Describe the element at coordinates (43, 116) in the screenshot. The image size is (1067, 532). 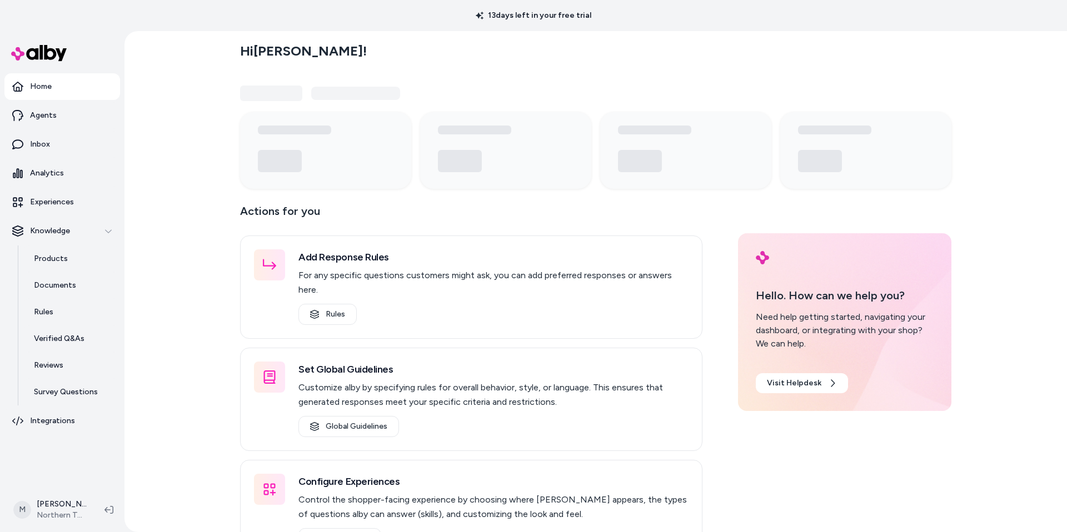
I see `p: Agents` at that location.